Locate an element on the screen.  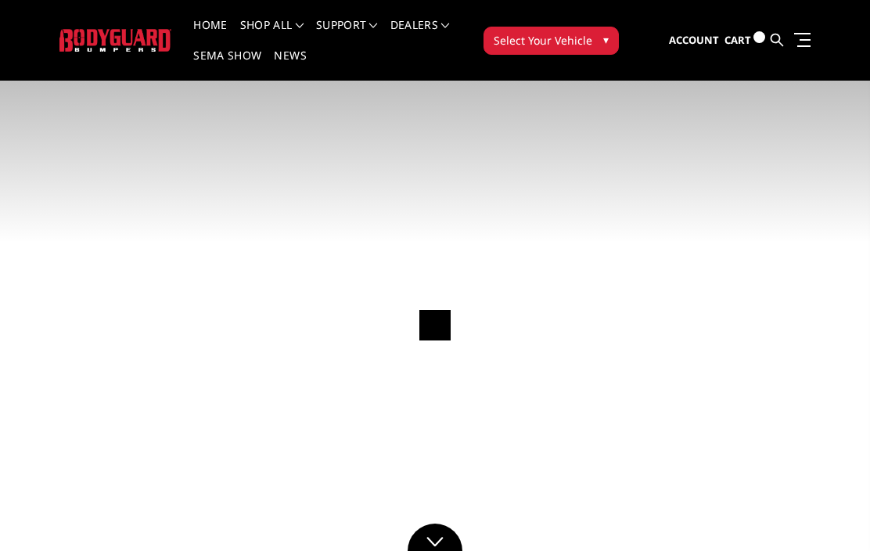
img: BODYGUARD BUMPERS is located at coordinates (115, 40).